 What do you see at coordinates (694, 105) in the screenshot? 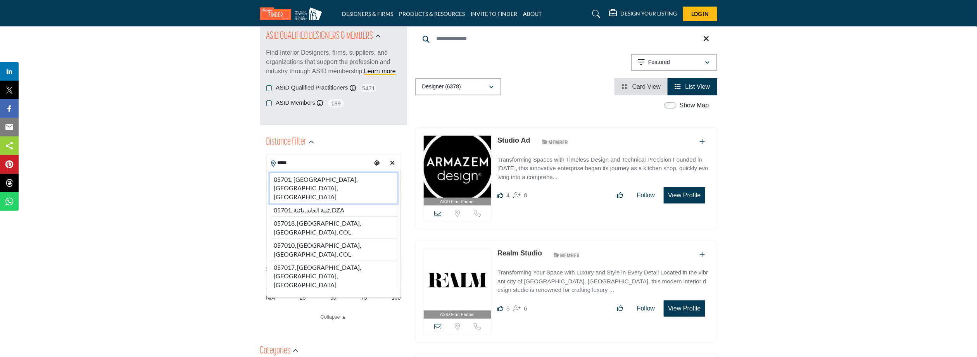
I see `label: Show Map` at bounding box center [694, 105].